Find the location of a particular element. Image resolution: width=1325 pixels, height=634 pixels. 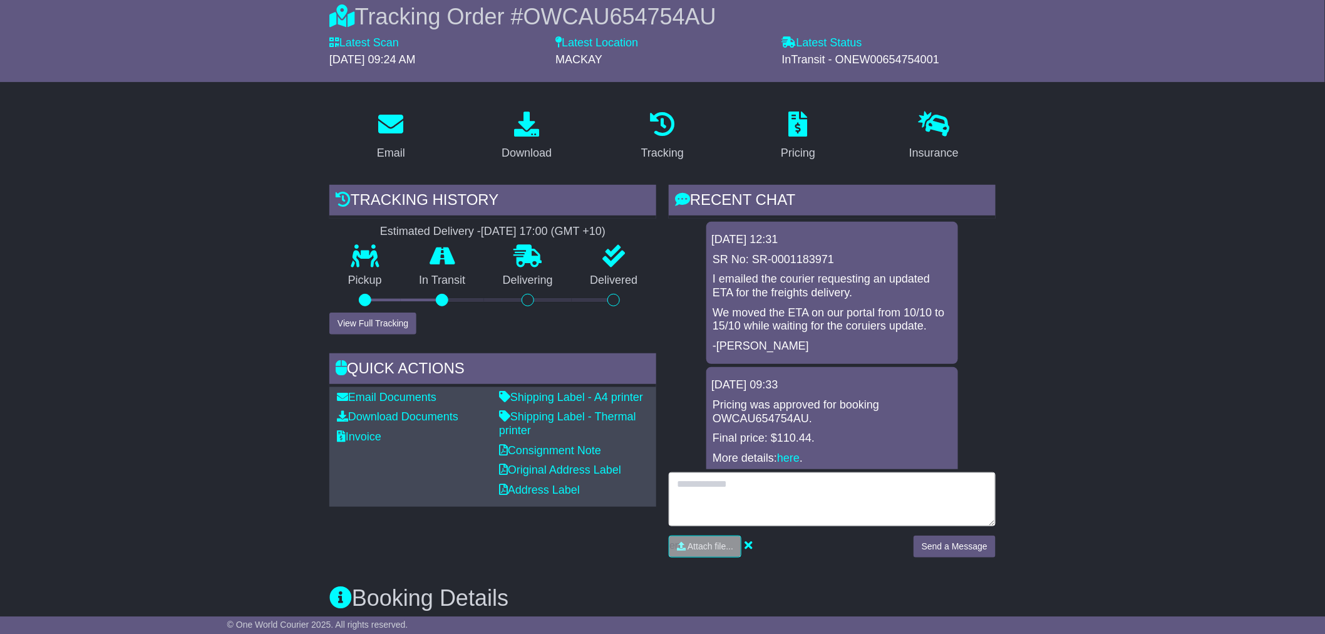

p: Final price: $110.44. is located at coordinates (832, 438).